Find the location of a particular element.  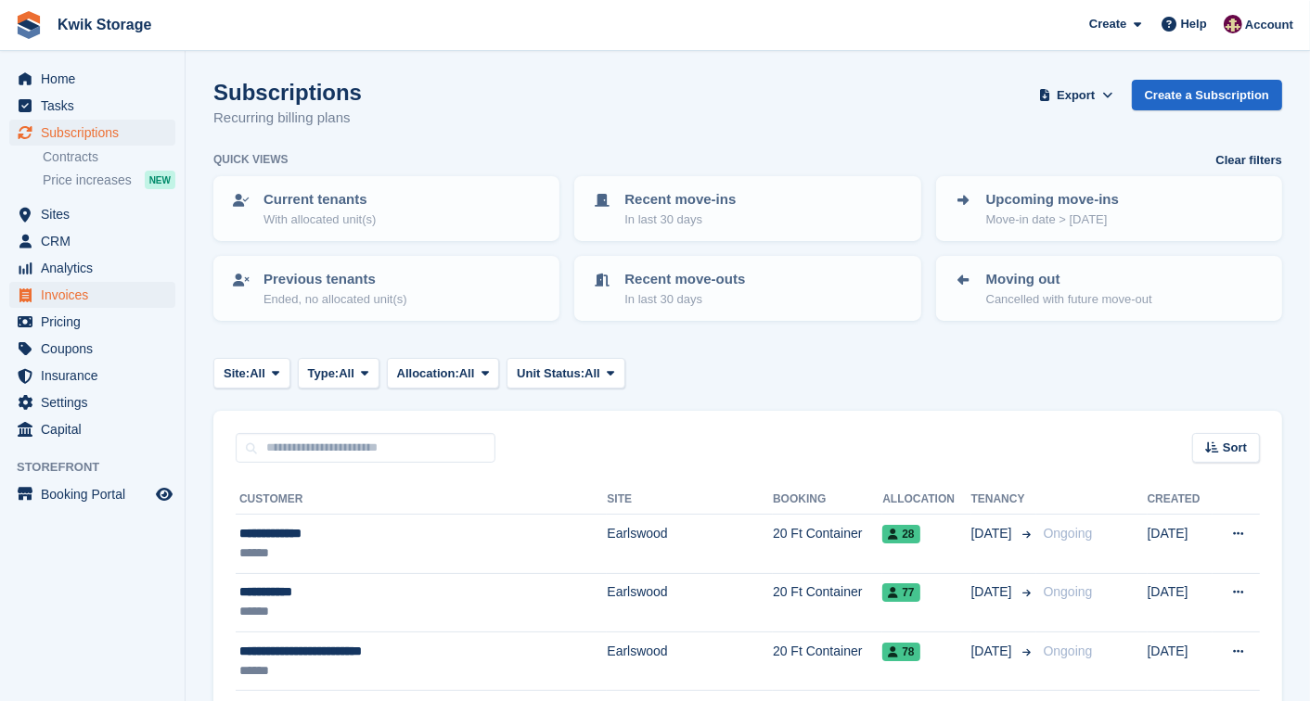

span: Create is located at coordinates (1108, 24).